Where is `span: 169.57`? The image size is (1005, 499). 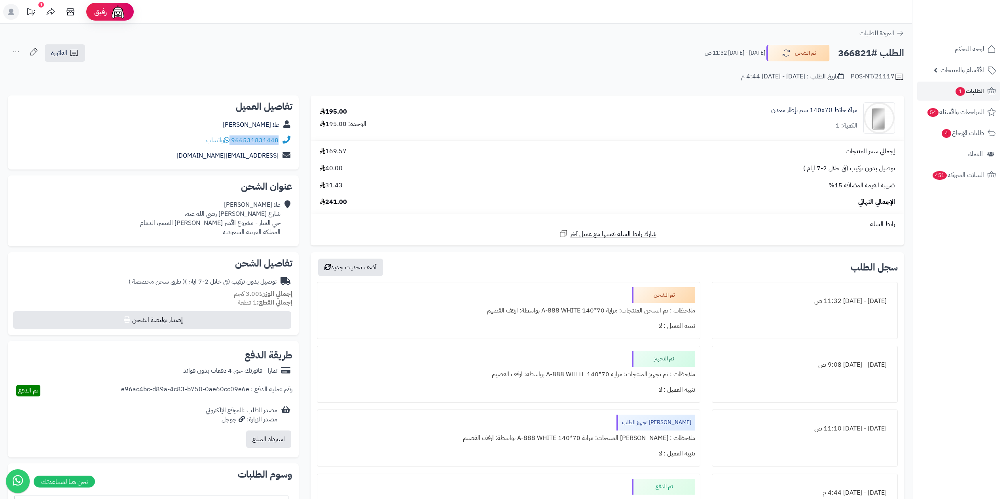 span: 169.57 is located at coordinates (333, 151).